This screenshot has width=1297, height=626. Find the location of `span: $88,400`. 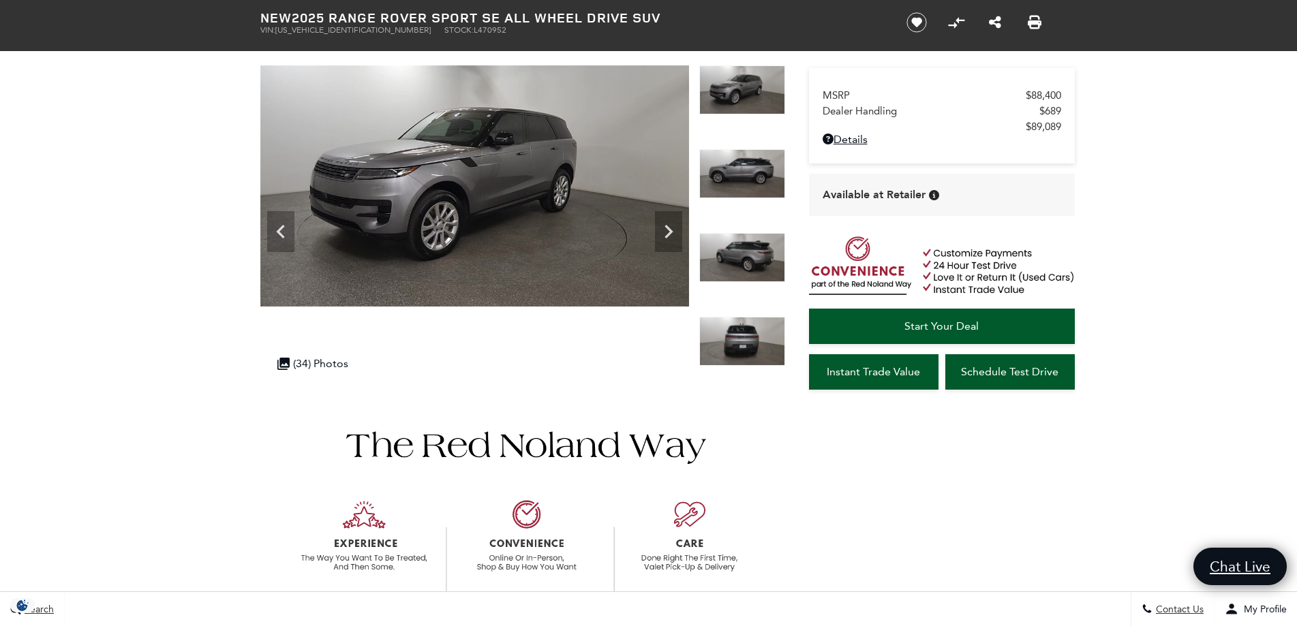

span: $88,400 is located at coordinates (1043, 95).